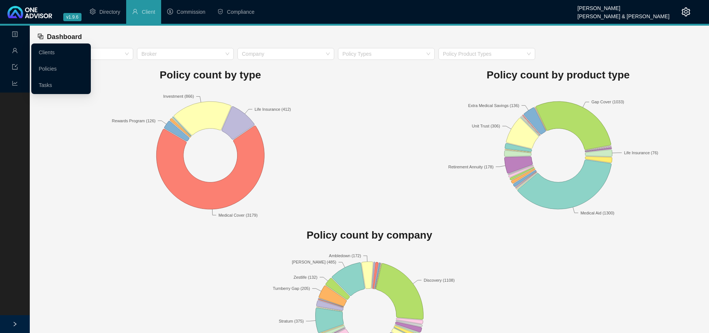 Image resolution: width=709 pixels, height=333 pixels. What do you see at coordinates (641, 153) in the screenshot?
I see `text: Life Insurance (76)` at bounding box center [641, 153].